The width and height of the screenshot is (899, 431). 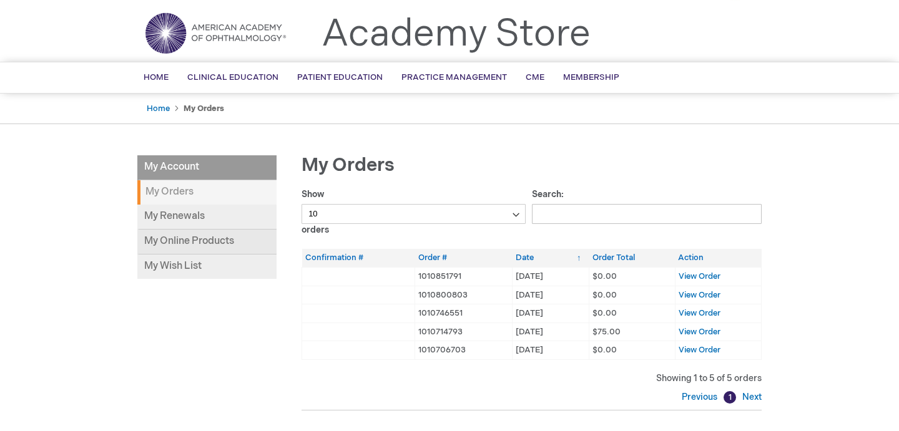 What do you see at coordinates (456, 34) in the screenshot?
I see `a: Academy Store` at bounding box center [456, 34].